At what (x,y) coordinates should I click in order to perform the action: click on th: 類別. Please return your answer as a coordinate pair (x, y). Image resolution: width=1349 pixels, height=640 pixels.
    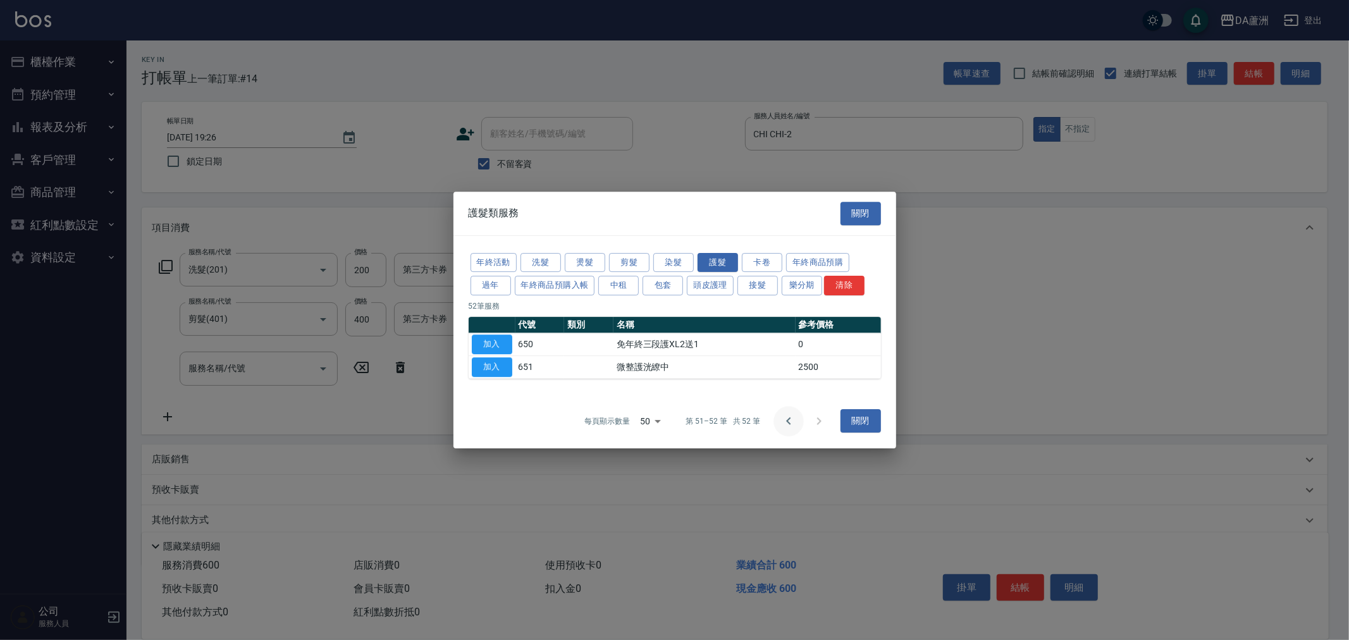
    Looking at the image, I should click on (589, 325).